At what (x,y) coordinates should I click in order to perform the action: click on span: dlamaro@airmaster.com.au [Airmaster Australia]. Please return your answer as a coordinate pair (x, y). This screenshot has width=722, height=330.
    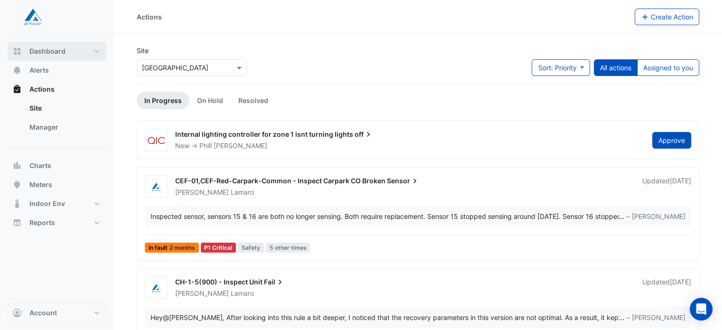
    Looking at the image, I should click on (193, 317).